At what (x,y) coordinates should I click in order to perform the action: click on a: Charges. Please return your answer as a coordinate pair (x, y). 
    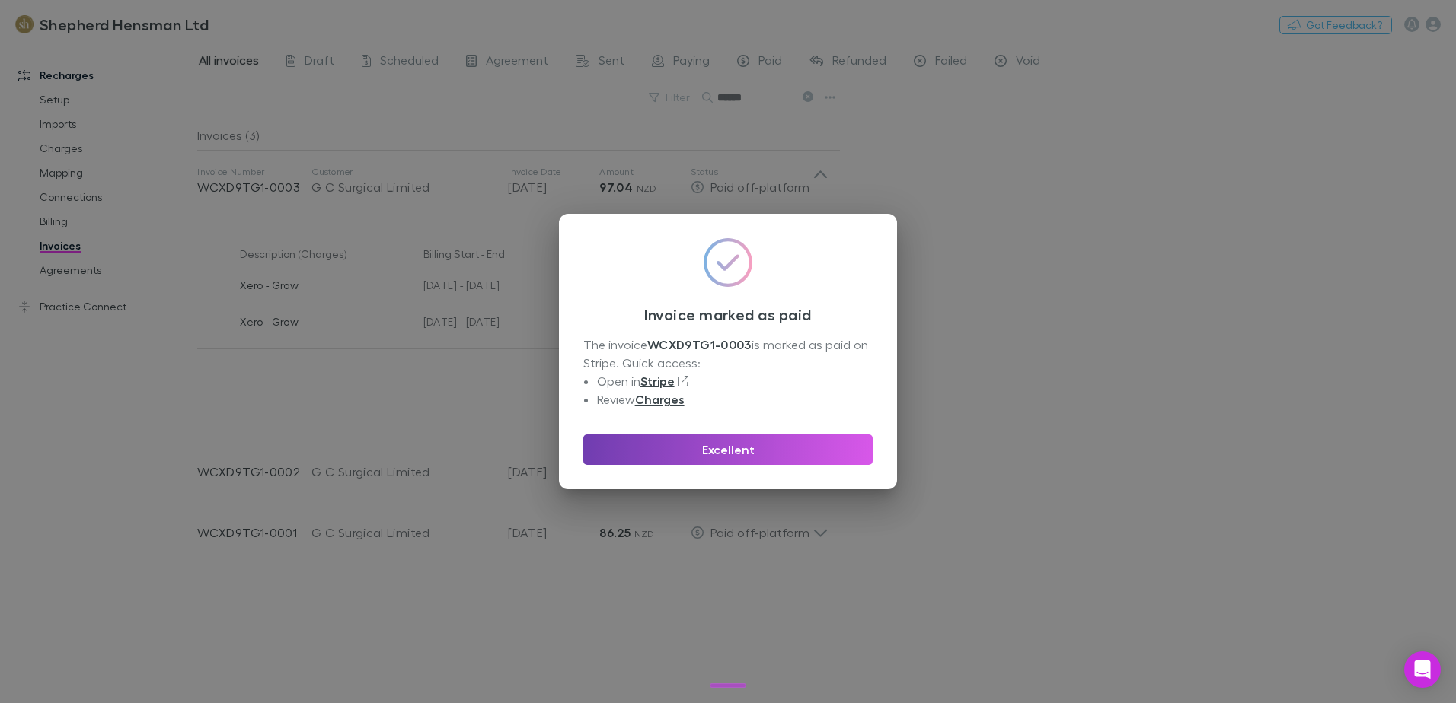
    Looking at the image, I should click on (659, 400).